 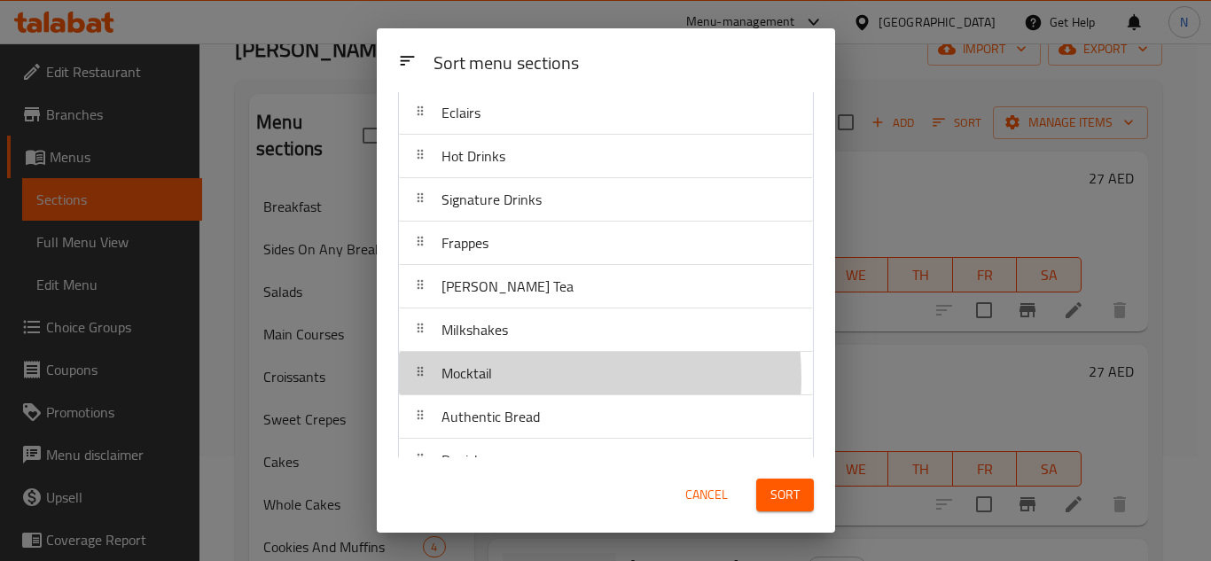 What do you see at coordinates (605, 199) in the screenshot?
I see `div: Signature Drinks` at bounding box center [605, 199].